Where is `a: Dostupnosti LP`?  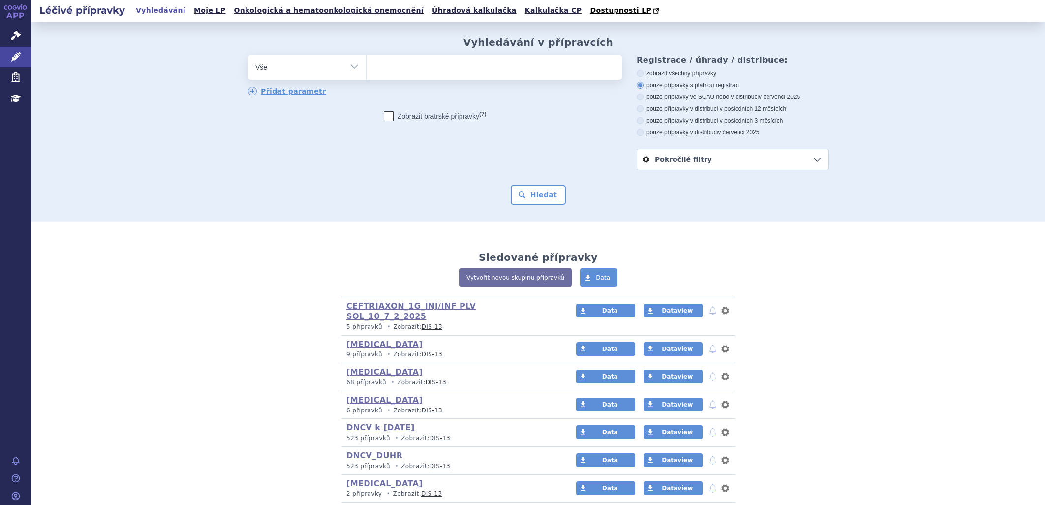 a: Dostupnosti LP is located at coordinates (625, 11).